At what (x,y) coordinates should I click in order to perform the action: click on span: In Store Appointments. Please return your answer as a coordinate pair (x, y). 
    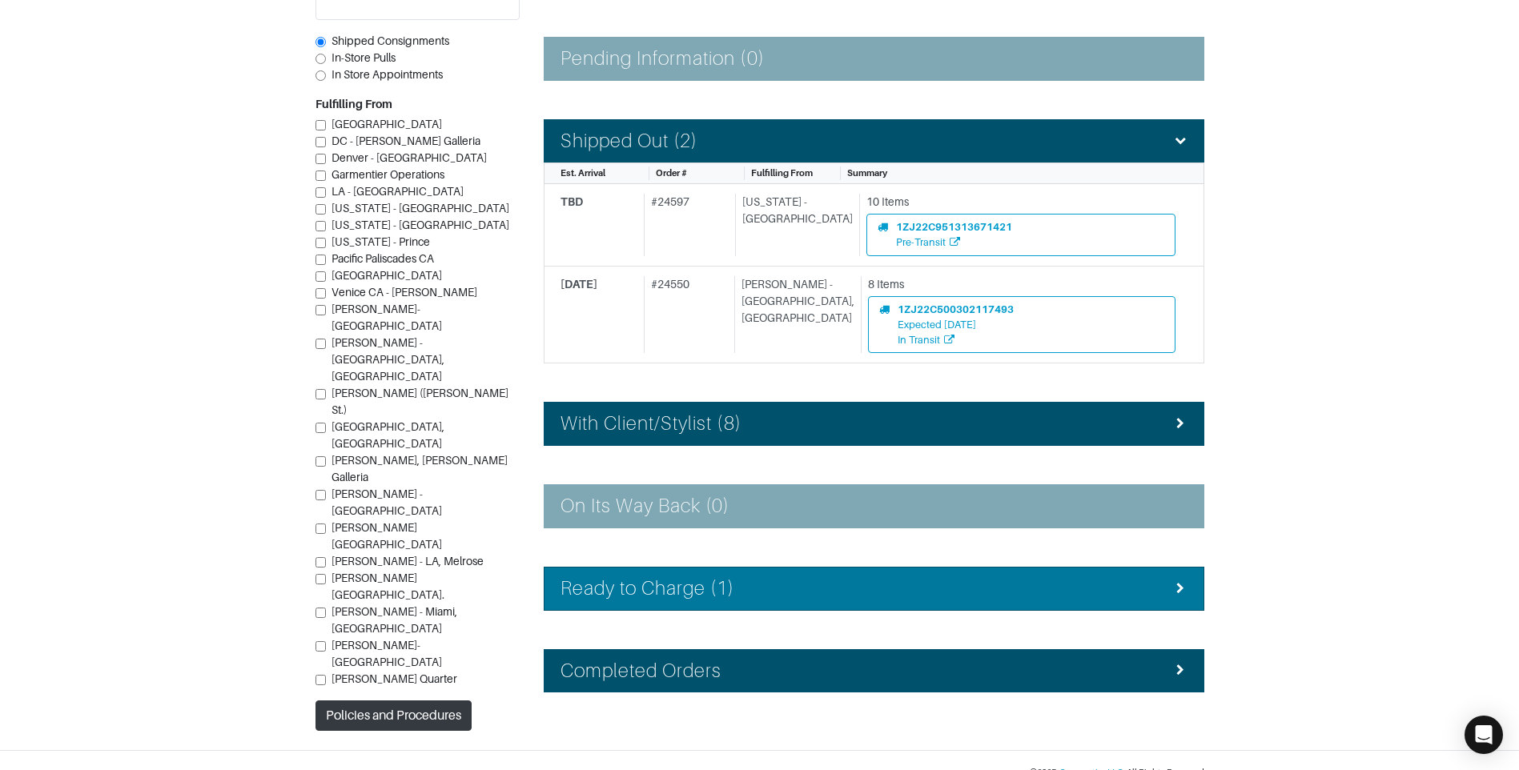
    Looking at the image, I should click on (387, 74).